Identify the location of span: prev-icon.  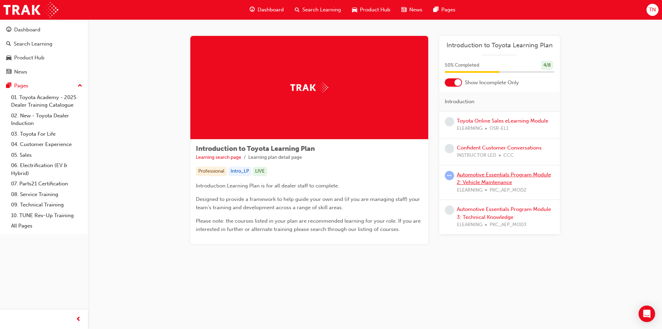
(78, 319).